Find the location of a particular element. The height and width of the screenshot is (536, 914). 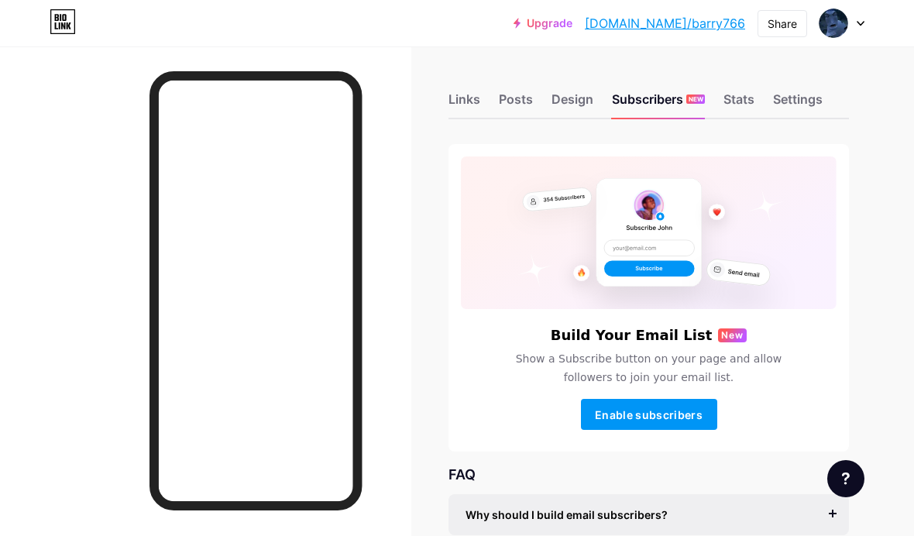

div: Posts is located at coordinates (516, 104).